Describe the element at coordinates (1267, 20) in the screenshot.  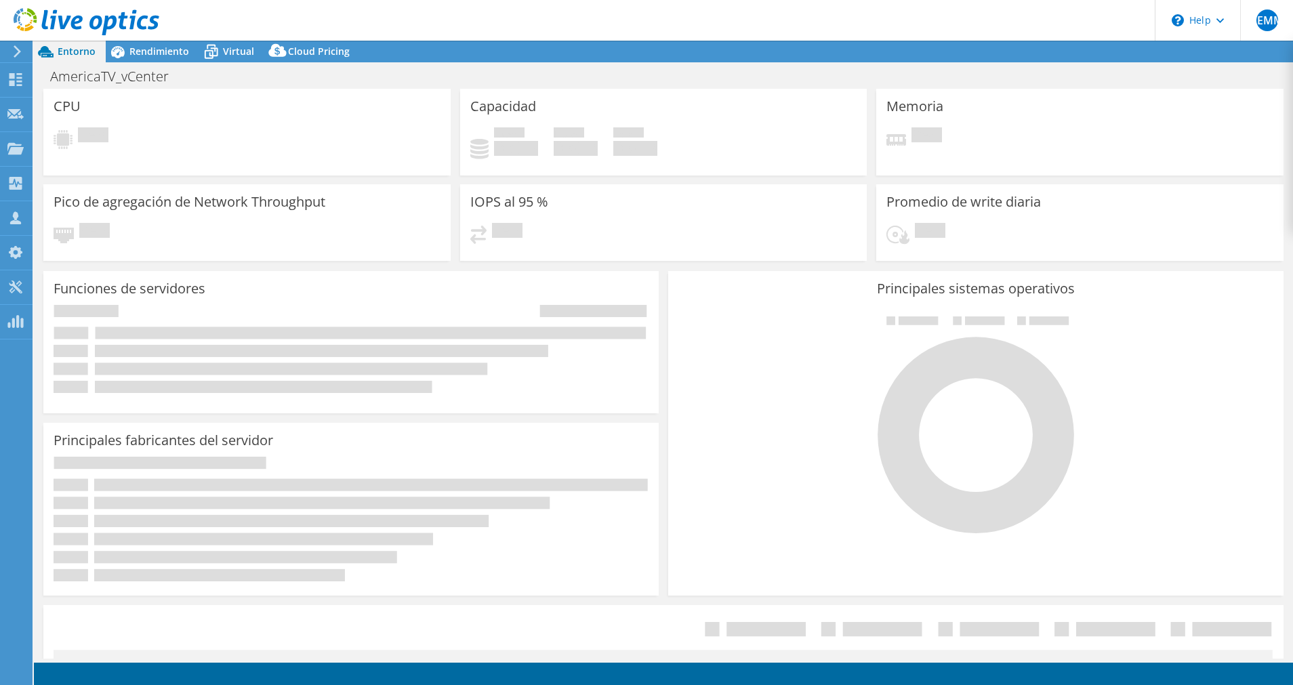
I see `span: PEMM` at that location.